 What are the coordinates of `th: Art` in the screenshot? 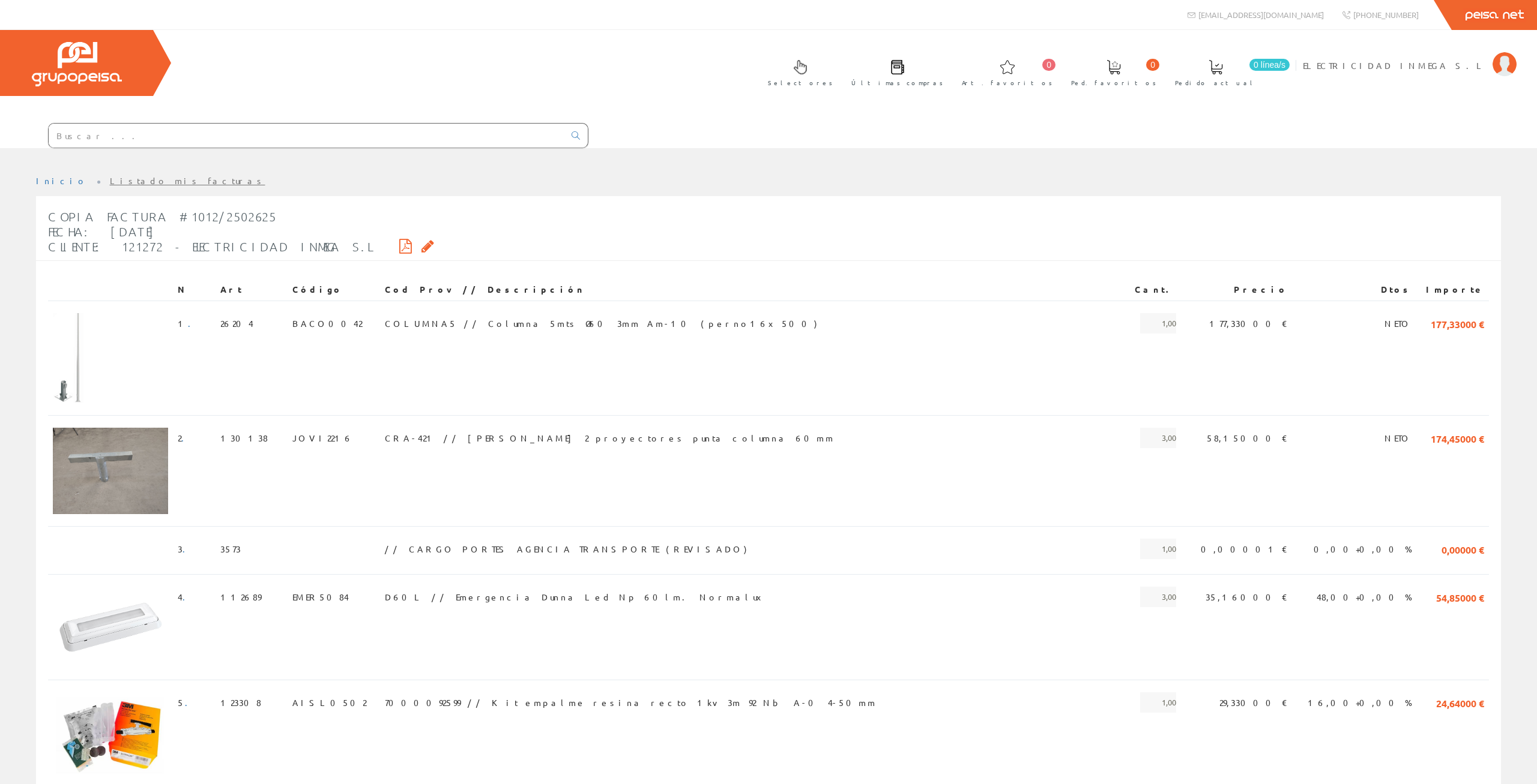 It's located at (252, 290).